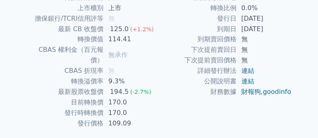  I want to click on td: 0.0%, so click(264, 8).